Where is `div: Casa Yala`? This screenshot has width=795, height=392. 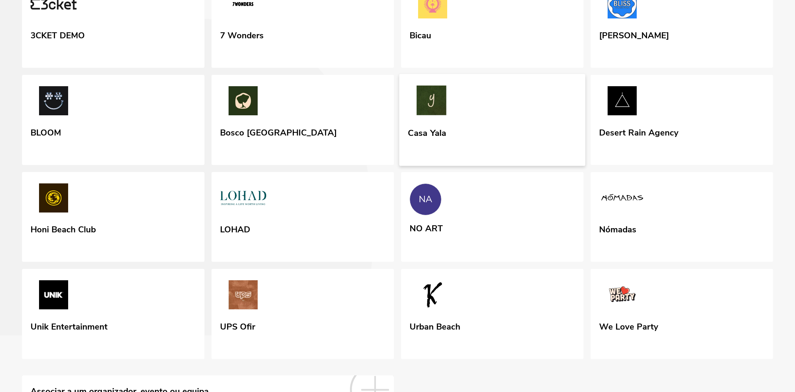 div: Casa Yala is located at coordinates (427, 132).